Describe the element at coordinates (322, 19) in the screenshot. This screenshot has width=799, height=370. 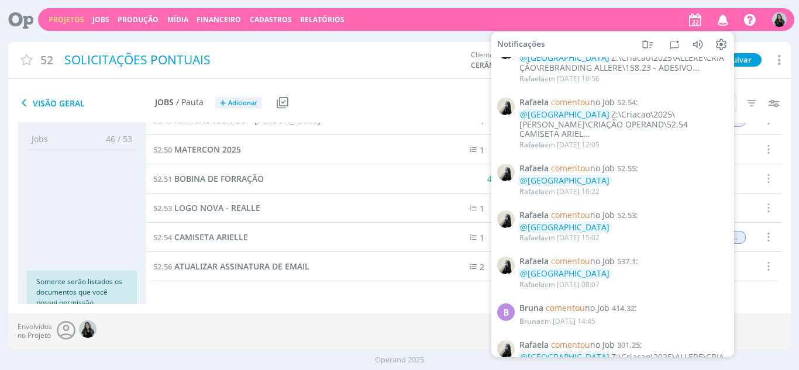
I see `a: Relatórios` at that location.